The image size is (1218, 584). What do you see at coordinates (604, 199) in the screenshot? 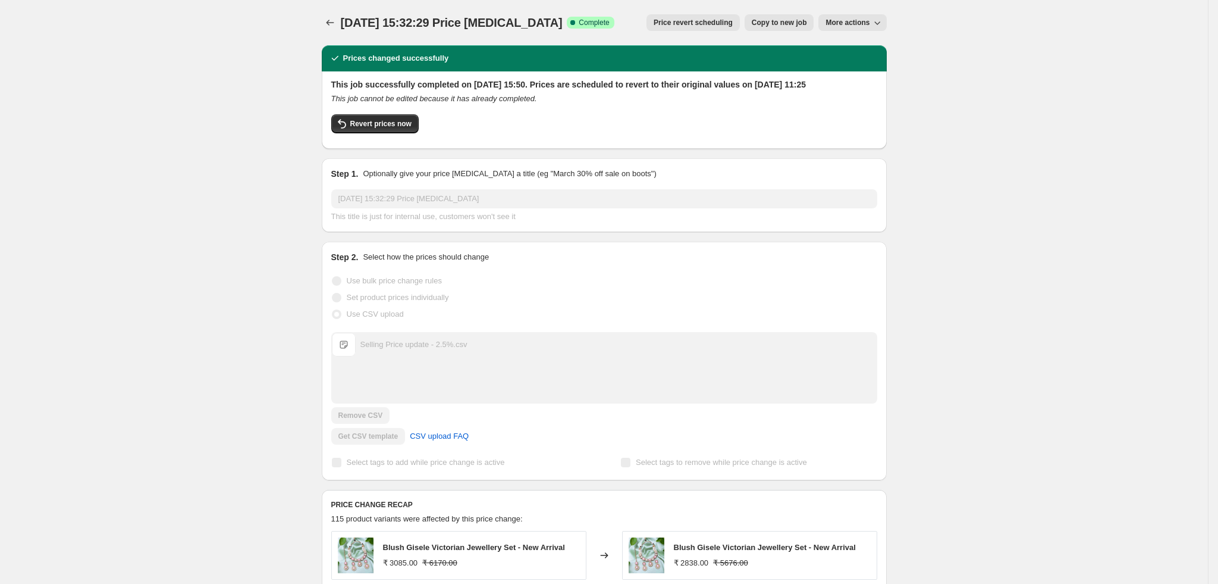
I see `input: 30% off holiday sale` at bounding box center [604, 199].